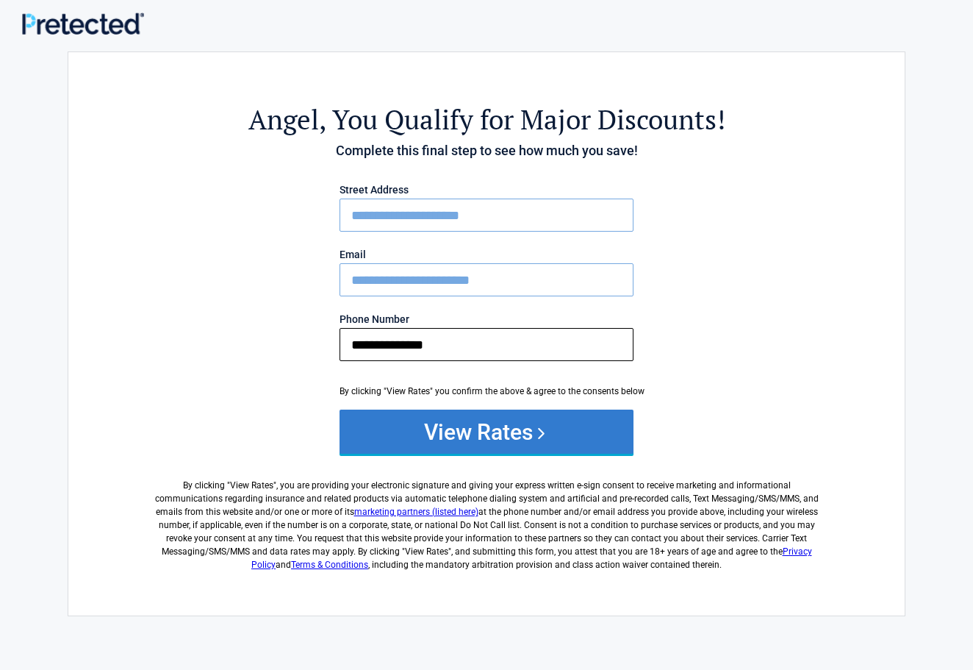  I want to click on label: Phone Number, so click(487, 319).